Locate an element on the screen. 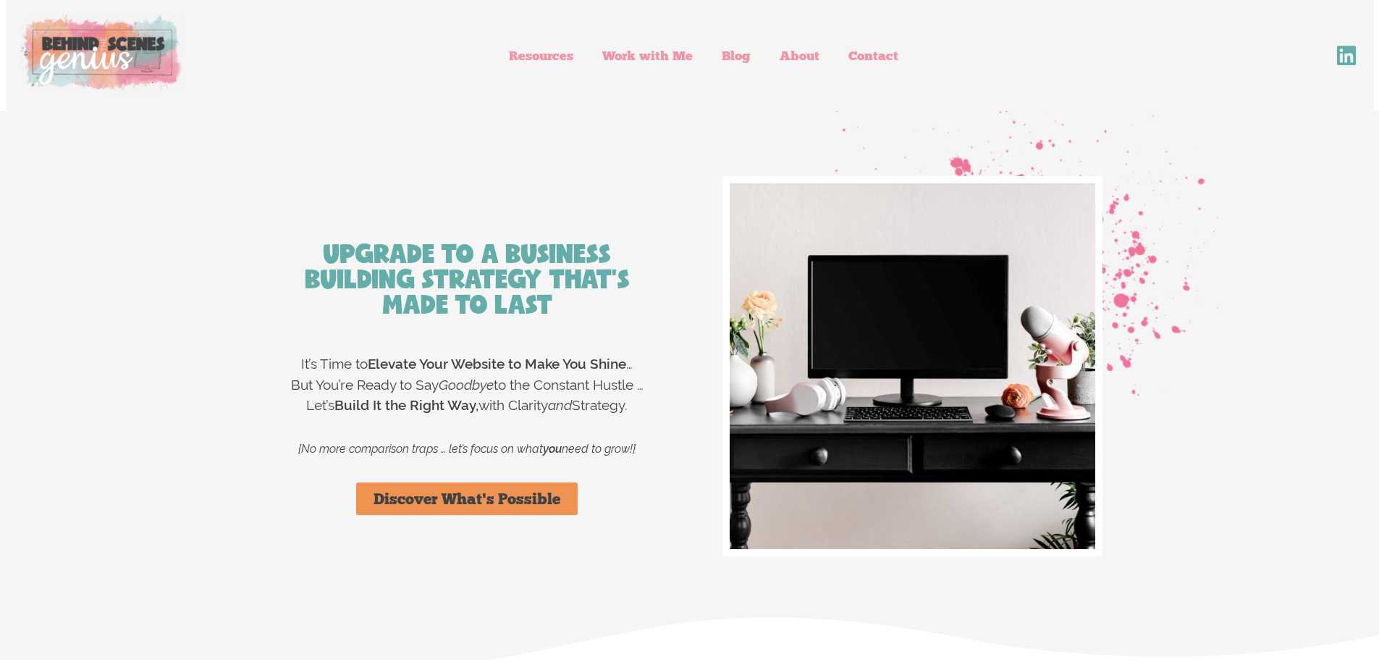 This screenshot has height=660, width=1379. h2: Upgrade to a Business Building Strategy That's Made to Last is located at coordinates (467, 279).